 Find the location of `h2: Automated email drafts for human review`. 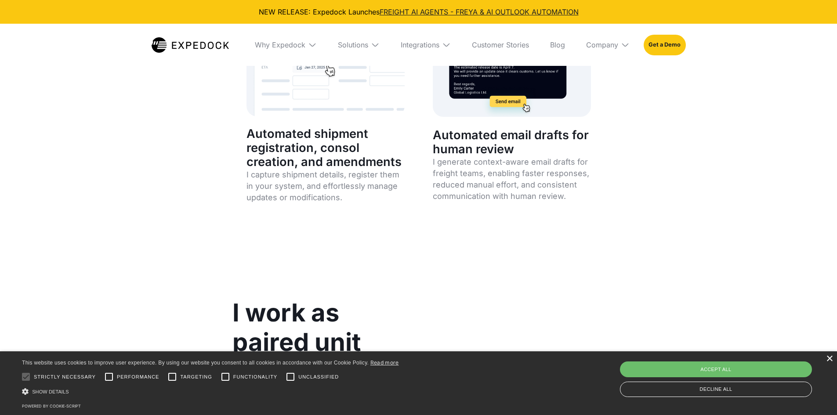

h2: Automated email drafts for human review is located at coordinates (512, 142).